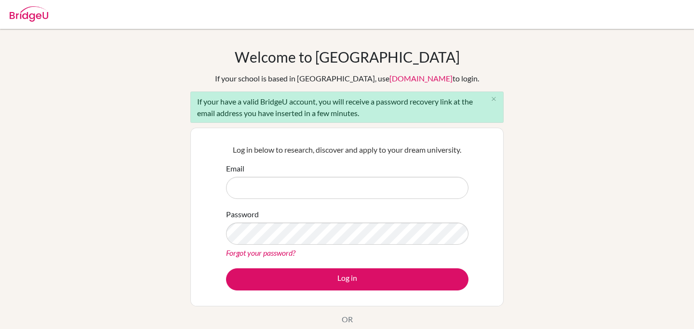 The width and height of the screenshot is (694, 329). What do you see at coordinates (347, 280) in the screenshot?
I see `button: Log in` at bounding box center [347, 280].